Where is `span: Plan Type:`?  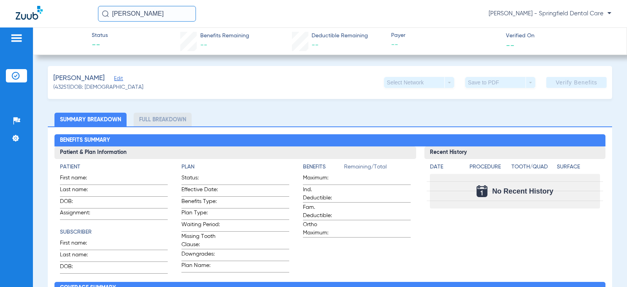 span: Plan Type: is located at coordinates (201, 214).